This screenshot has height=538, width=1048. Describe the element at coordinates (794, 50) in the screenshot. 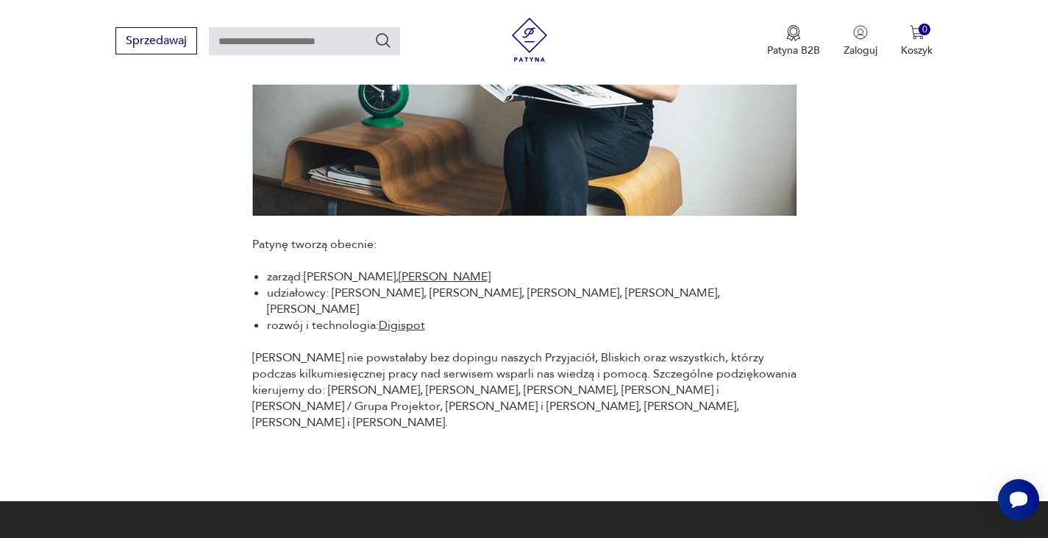

I see `p: Patyna B2B` at that location.